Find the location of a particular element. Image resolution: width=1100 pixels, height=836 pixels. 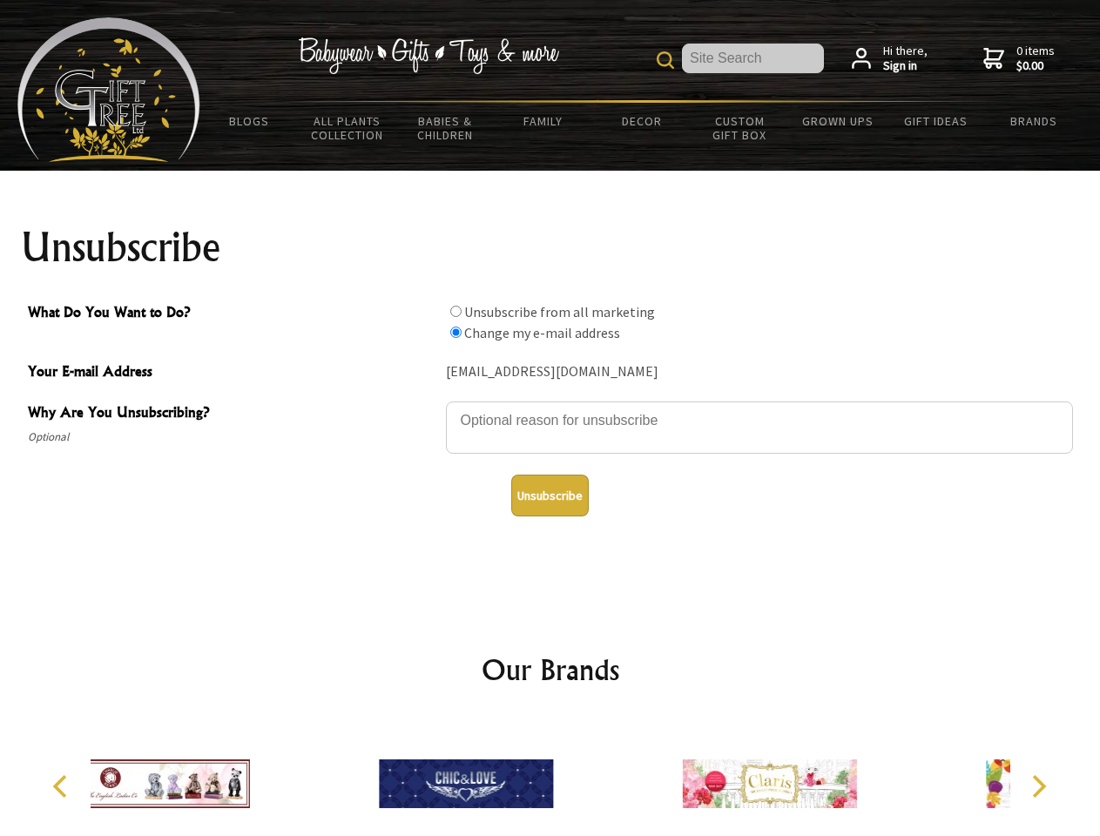

textarea: Why Are You Unsubscribing? is located at coordinates (760, 428).